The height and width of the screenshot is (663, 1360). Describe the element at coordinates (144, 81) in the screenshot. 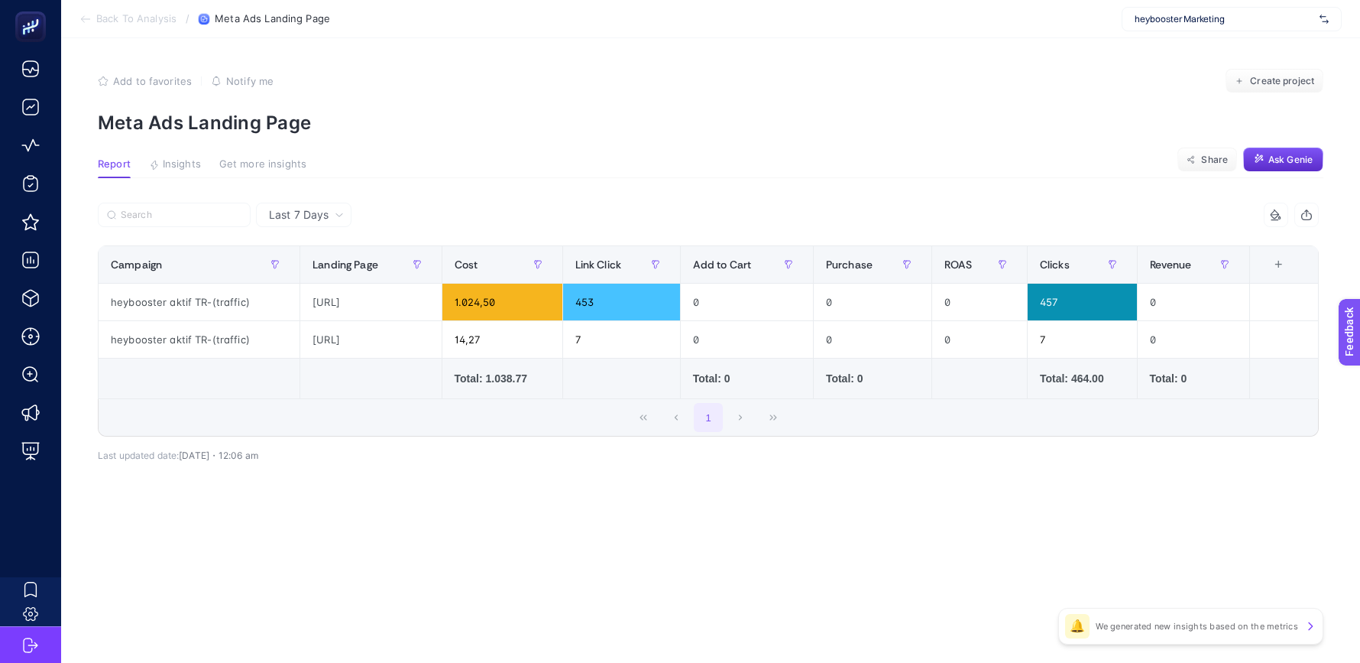

I see `button: Add to favorites` at that location.